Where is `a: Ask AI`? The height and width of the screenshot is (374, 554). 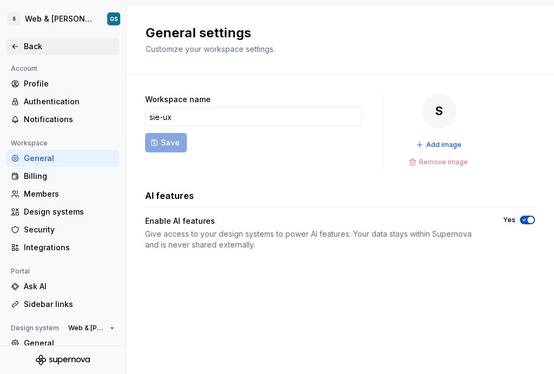
a: Ask AI is located at coordinates (63, 287).